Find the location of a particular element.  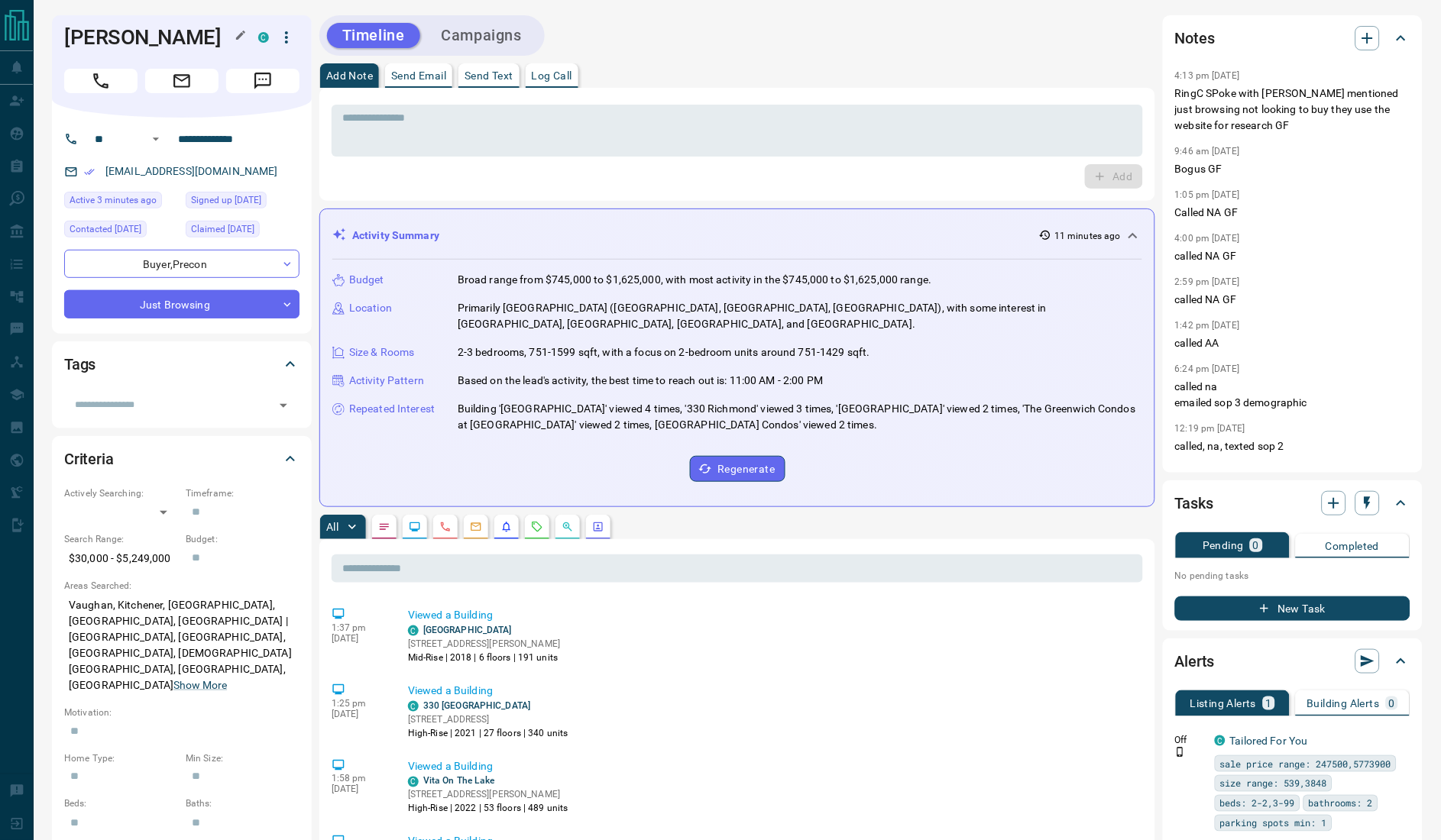

h2: Notes is located at coordinates (1195, 38).